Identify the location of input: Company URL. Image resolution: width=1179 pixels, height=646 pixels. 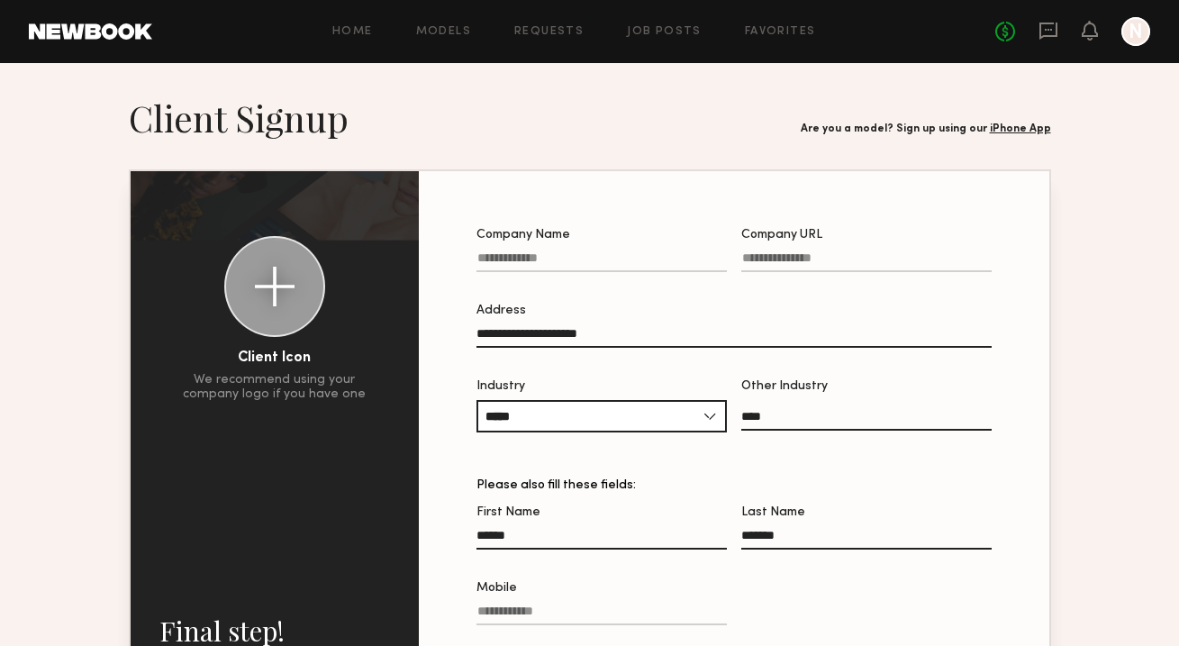
(867, 261).